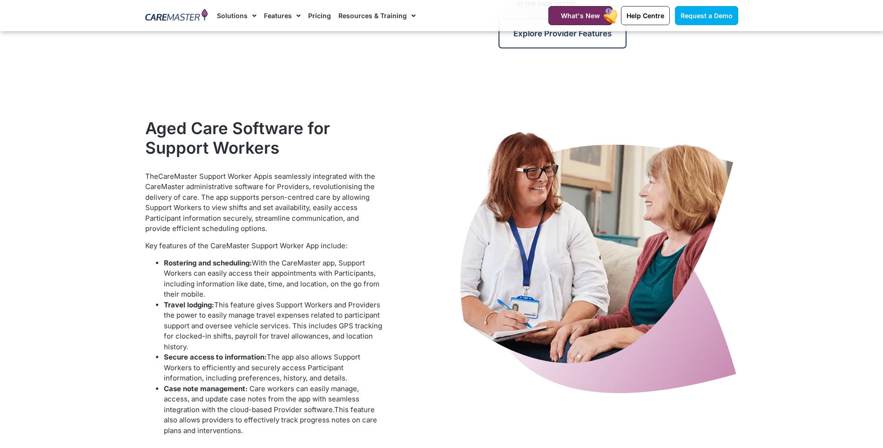  Describe the element at coordinates (580, 15) in the screenshot. I see `a: What's New` at that location.